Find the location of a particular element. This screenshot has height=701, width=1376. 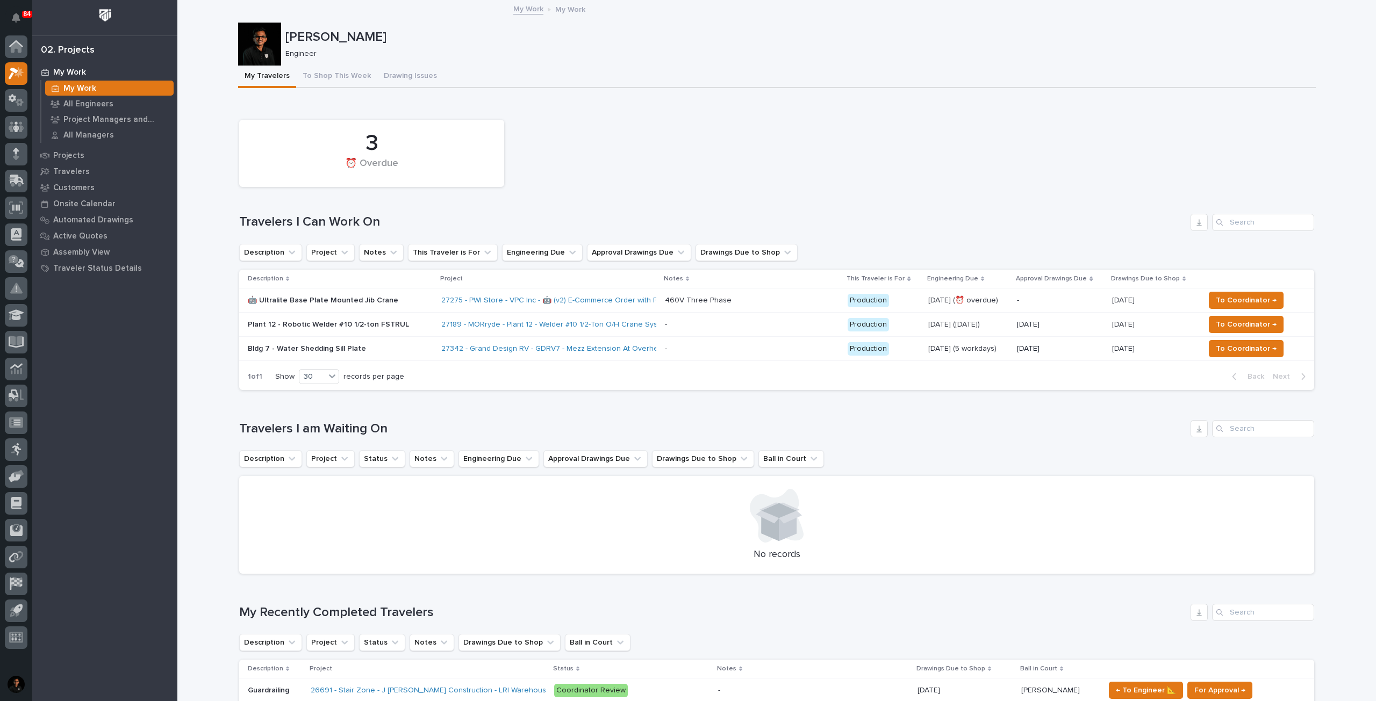

a: 27342 - Grand Design RV - GDRV7 - Mezz Extension At Overhead Door is located at coordinates (564, 349).